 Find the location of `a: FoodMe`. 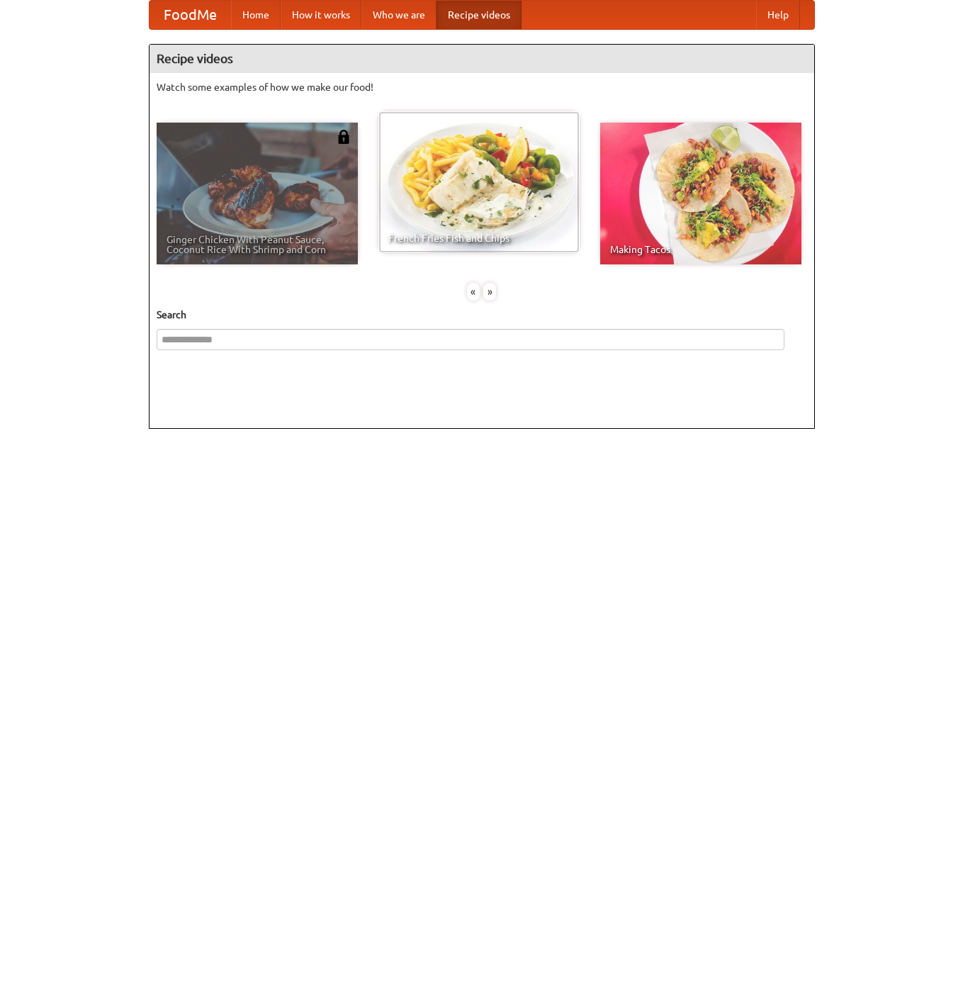

a: FoodMe is located at coordinates (190, 15).